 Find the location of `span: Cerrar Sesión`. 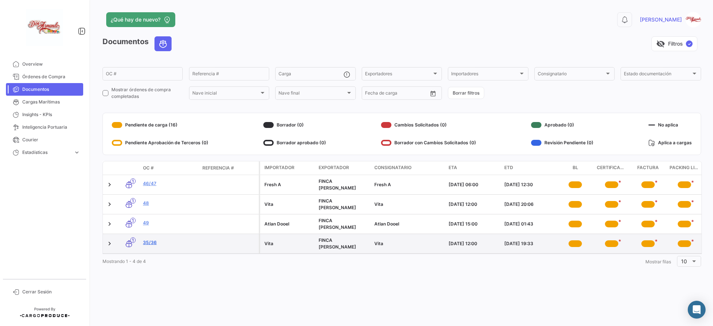

span: Cerrar Sesión is located at coordinates (51, 292).